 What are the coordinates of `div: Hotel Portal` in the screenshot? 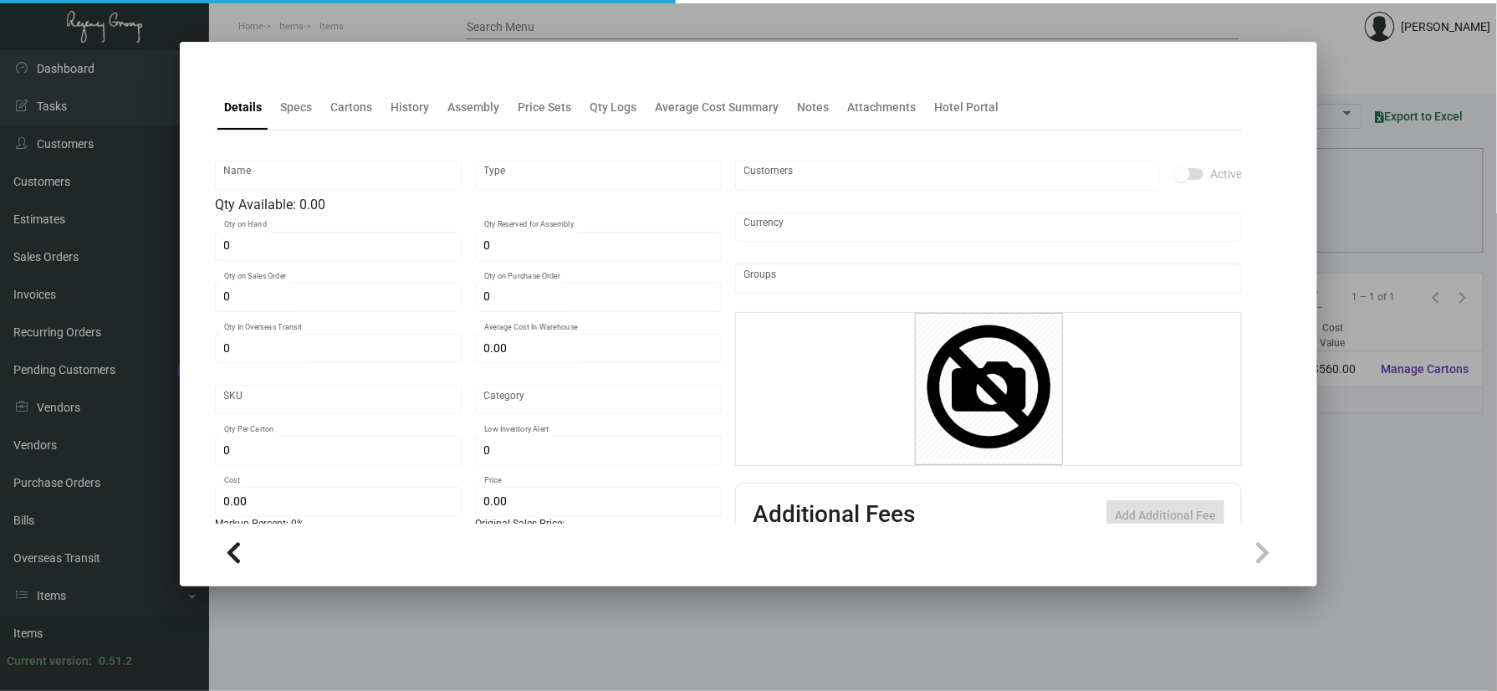 It's located at (966, 107).